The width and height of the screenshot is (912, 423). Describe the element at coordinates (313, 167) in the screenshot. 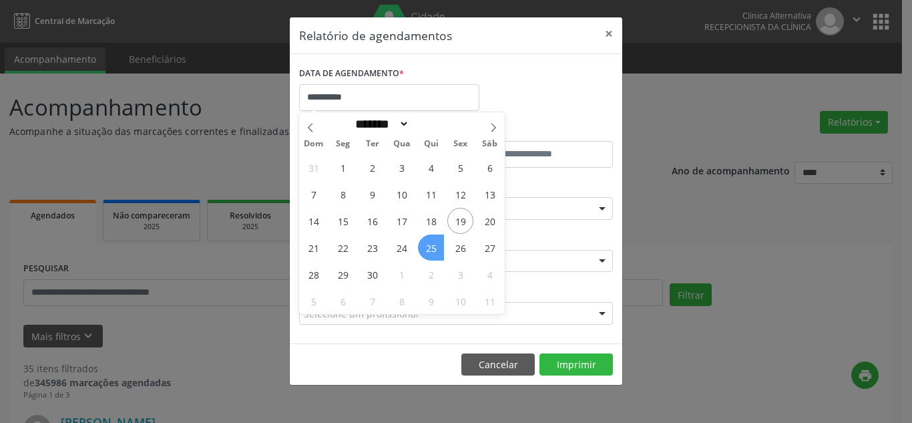

I see `span: Agosto 31, 2025` at that location.